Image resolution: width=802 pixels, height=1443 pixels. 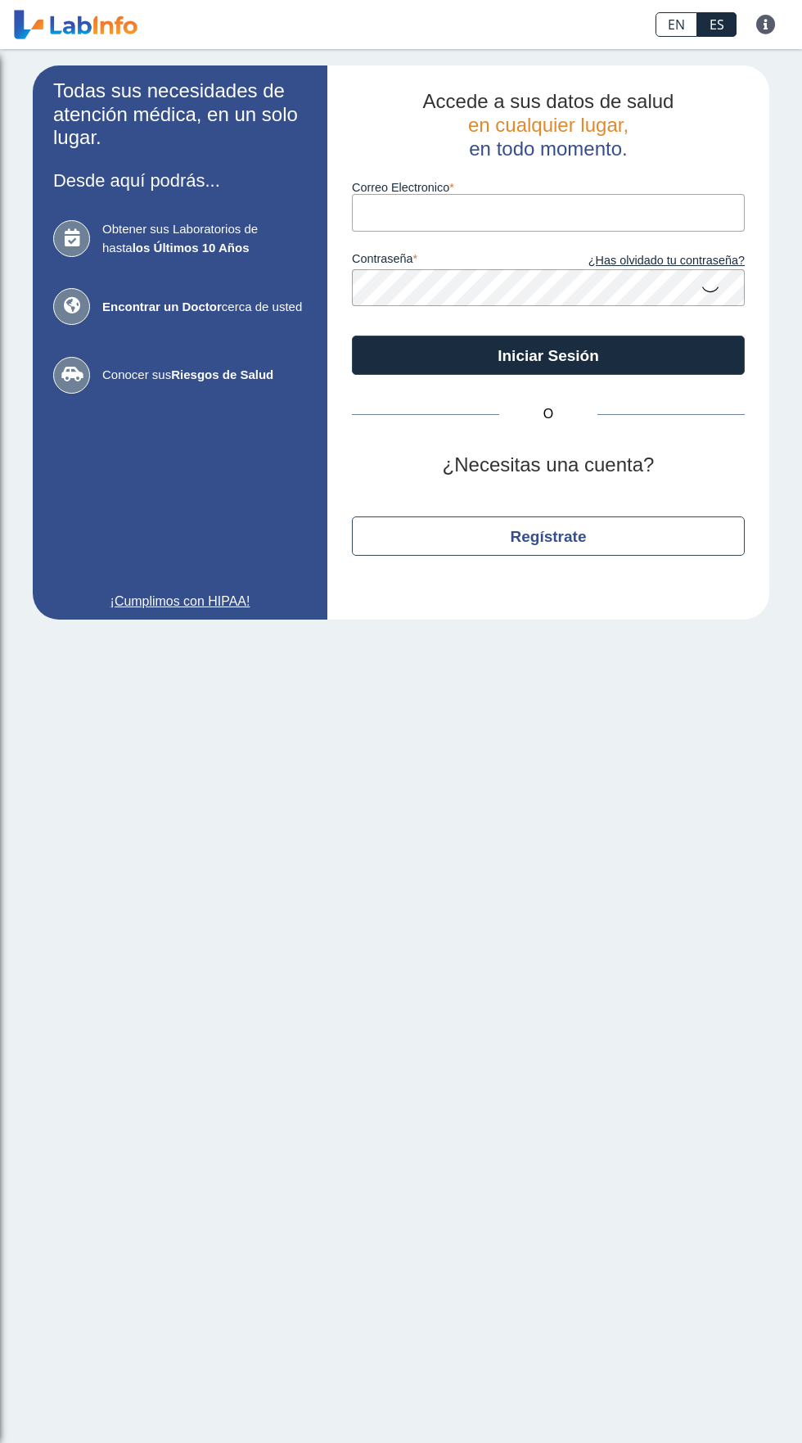 What do you see at coordinates (205, 307) in the screenshot?
I see `span: cerca de usted` at bounding box center [205, 307].